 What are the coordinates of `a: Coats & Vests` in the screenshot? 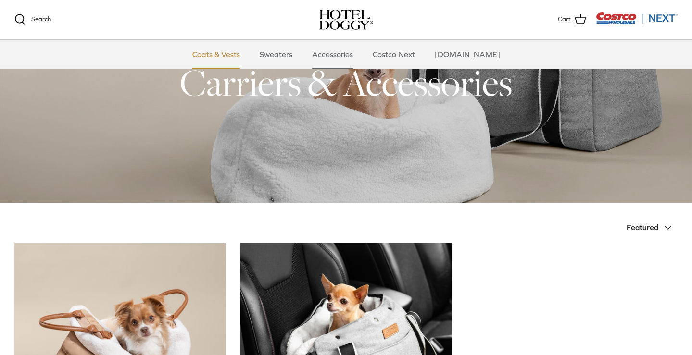 It's located at (216, 54).